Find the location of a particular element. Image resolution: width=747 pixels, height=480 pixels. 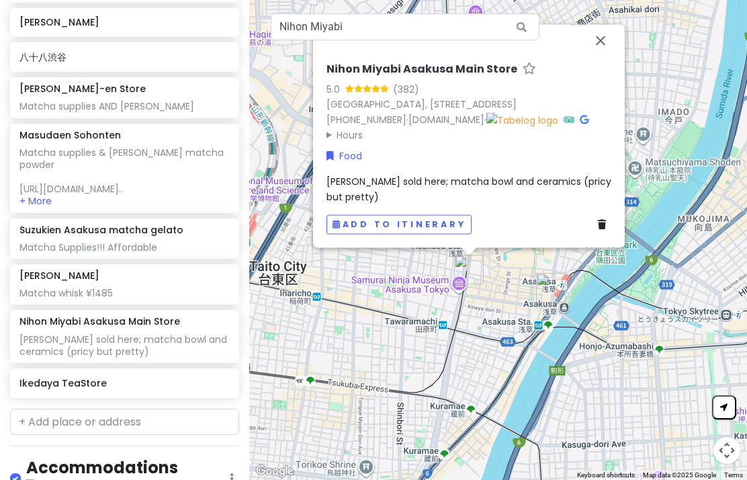

div: Masudaen Sohonten is located at coordinates (551, 288).